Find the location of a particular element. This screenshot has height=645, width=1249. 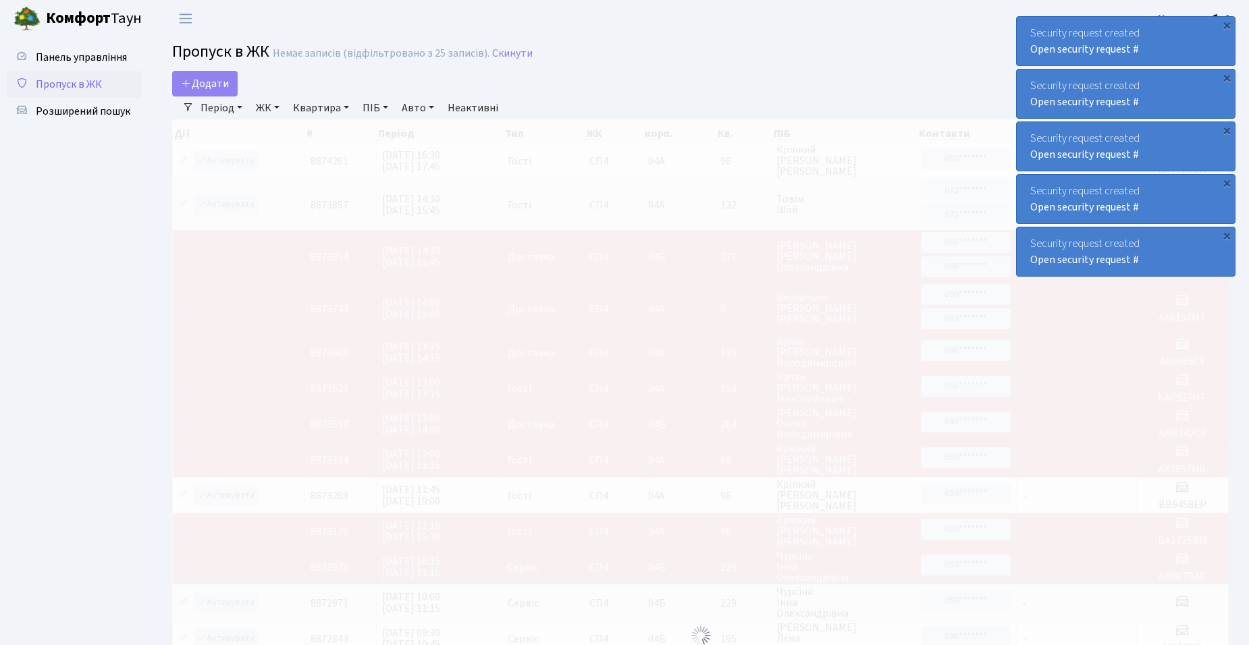

img: logo.png is located at coordinates (27, 19).